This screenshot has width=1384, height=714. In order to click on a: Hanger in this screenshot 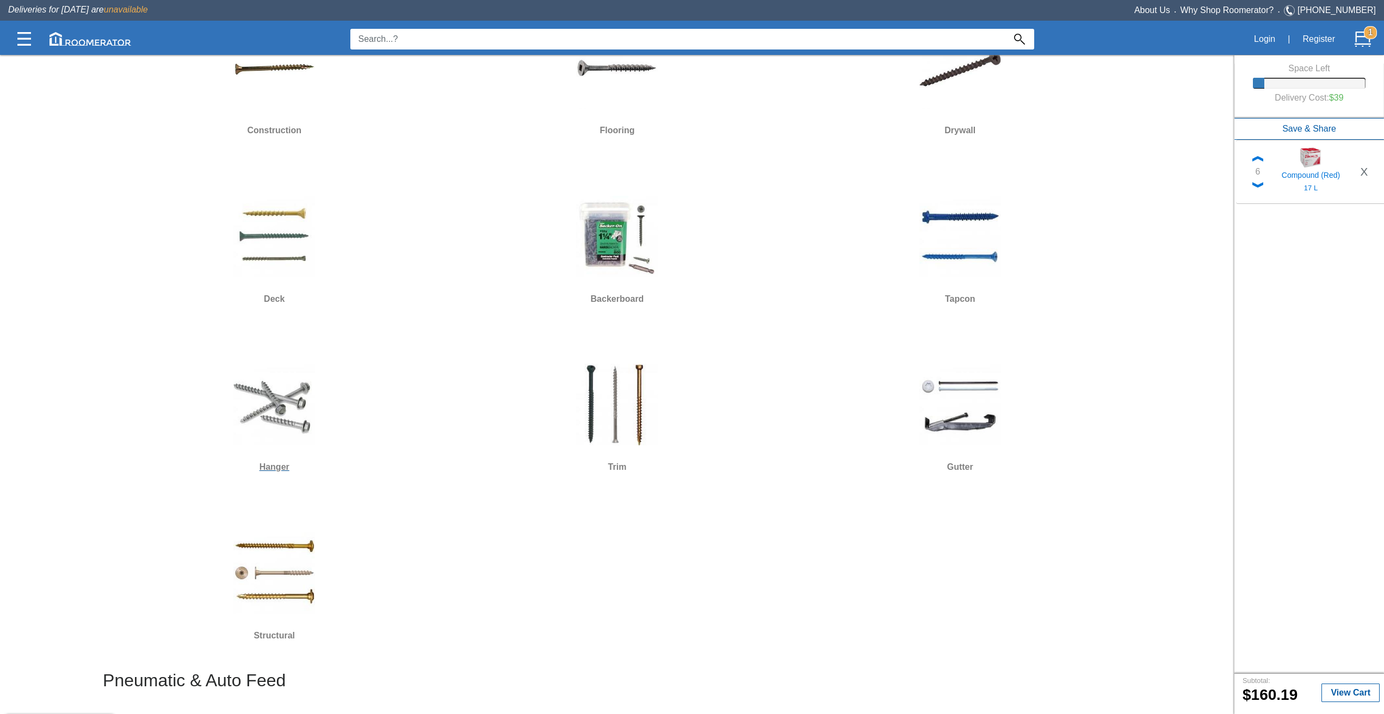, I will do `click(274, 415)`.